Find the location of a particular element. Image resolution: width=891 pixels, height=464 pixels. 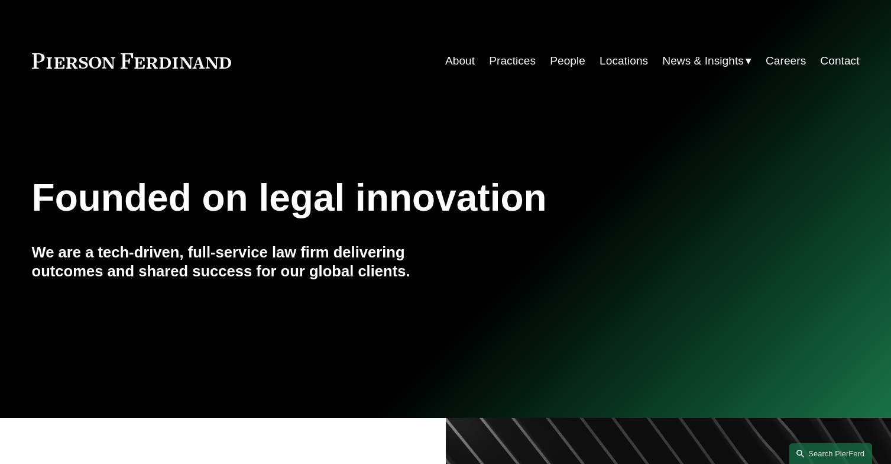

a: People is located at coordinates (568, 61).